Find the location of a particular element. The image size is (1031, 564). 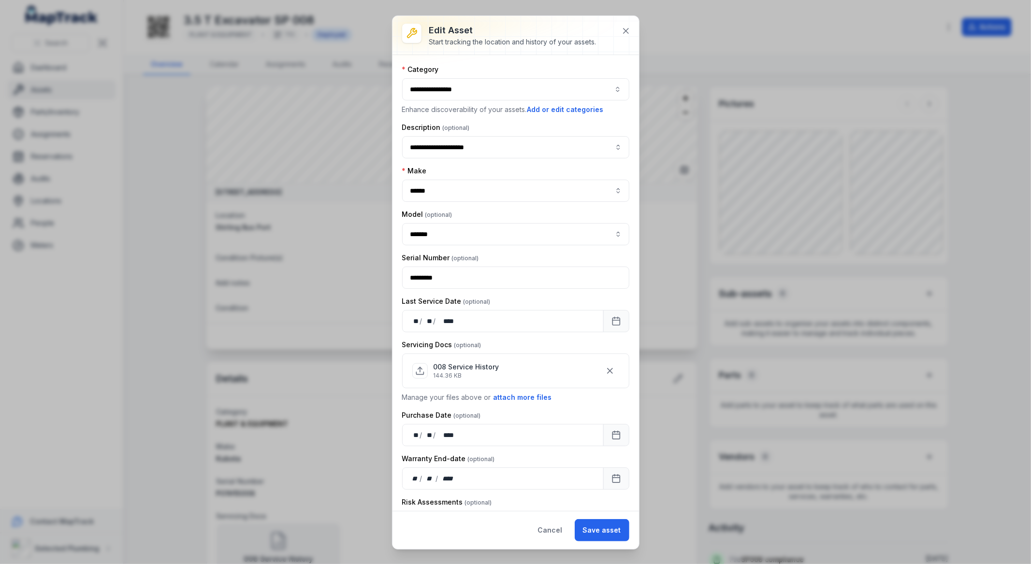

p: Manage your files above or is located at coordinates (516, 398).